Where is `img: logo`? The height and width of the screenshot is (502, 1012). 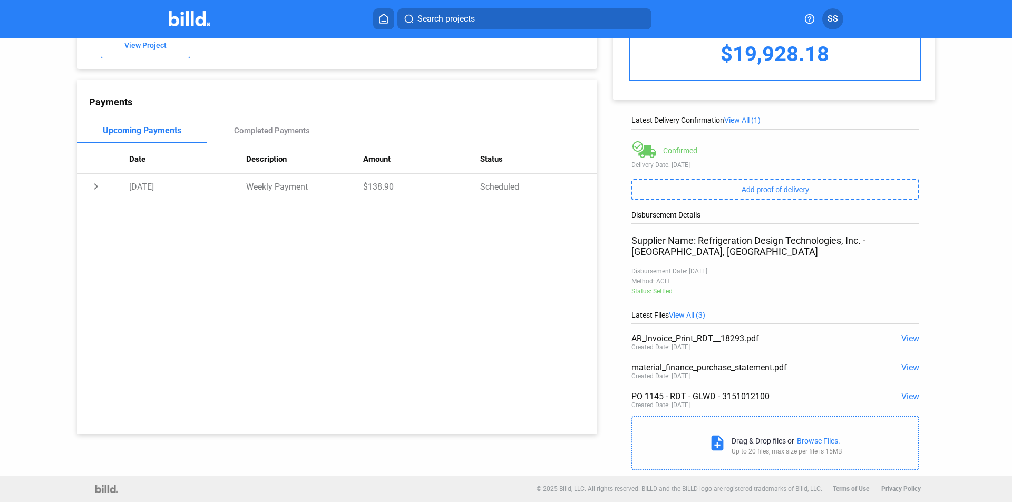 img: logo is located at coordinates (106, 489).